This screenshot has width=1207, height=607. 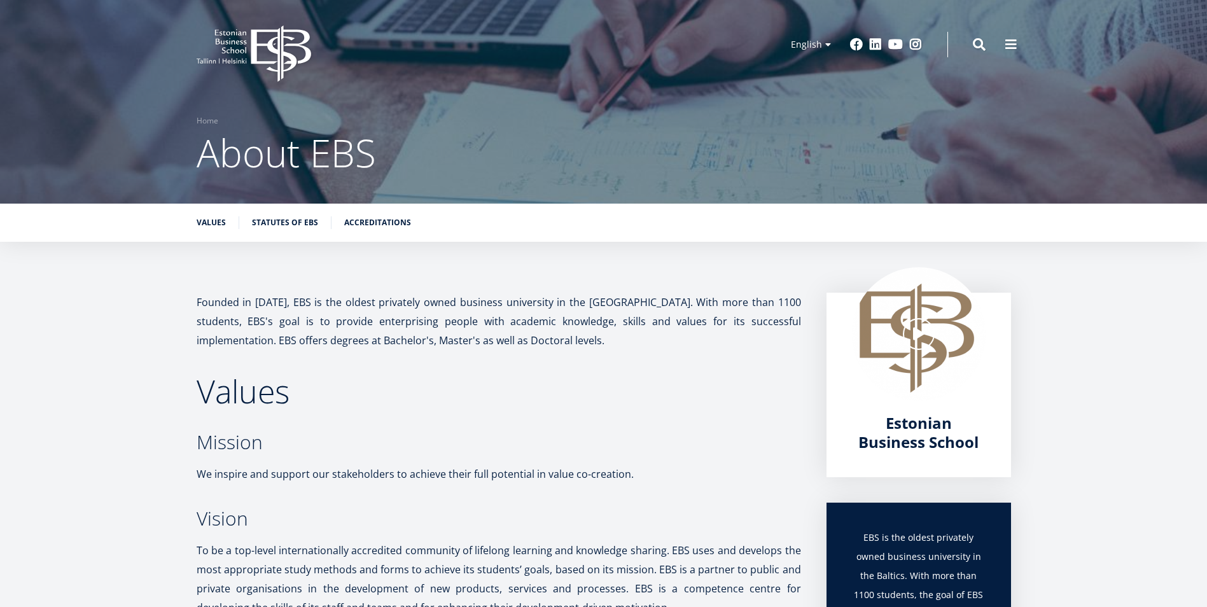 I want to click on a: Facebook, so click(x=856, y=45).